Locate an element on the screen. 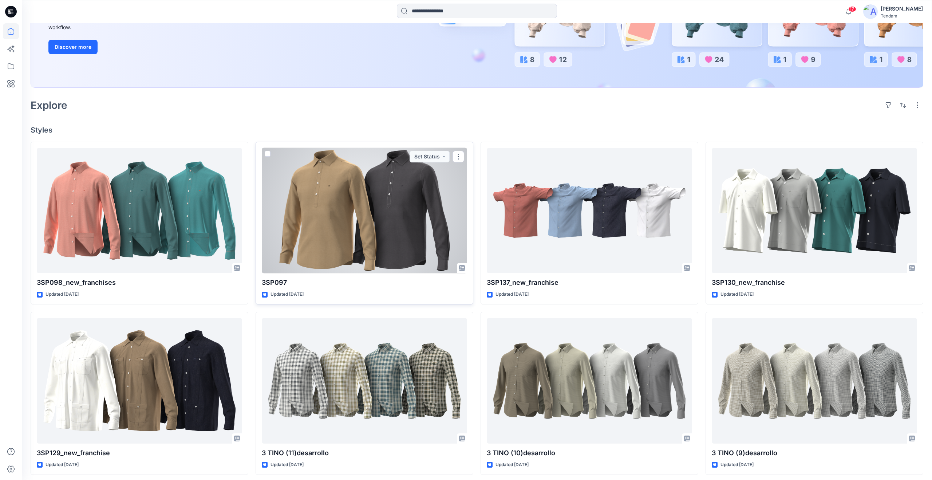  p: 3 TINO (11)desarrollo is located at coordinates (364, 453).